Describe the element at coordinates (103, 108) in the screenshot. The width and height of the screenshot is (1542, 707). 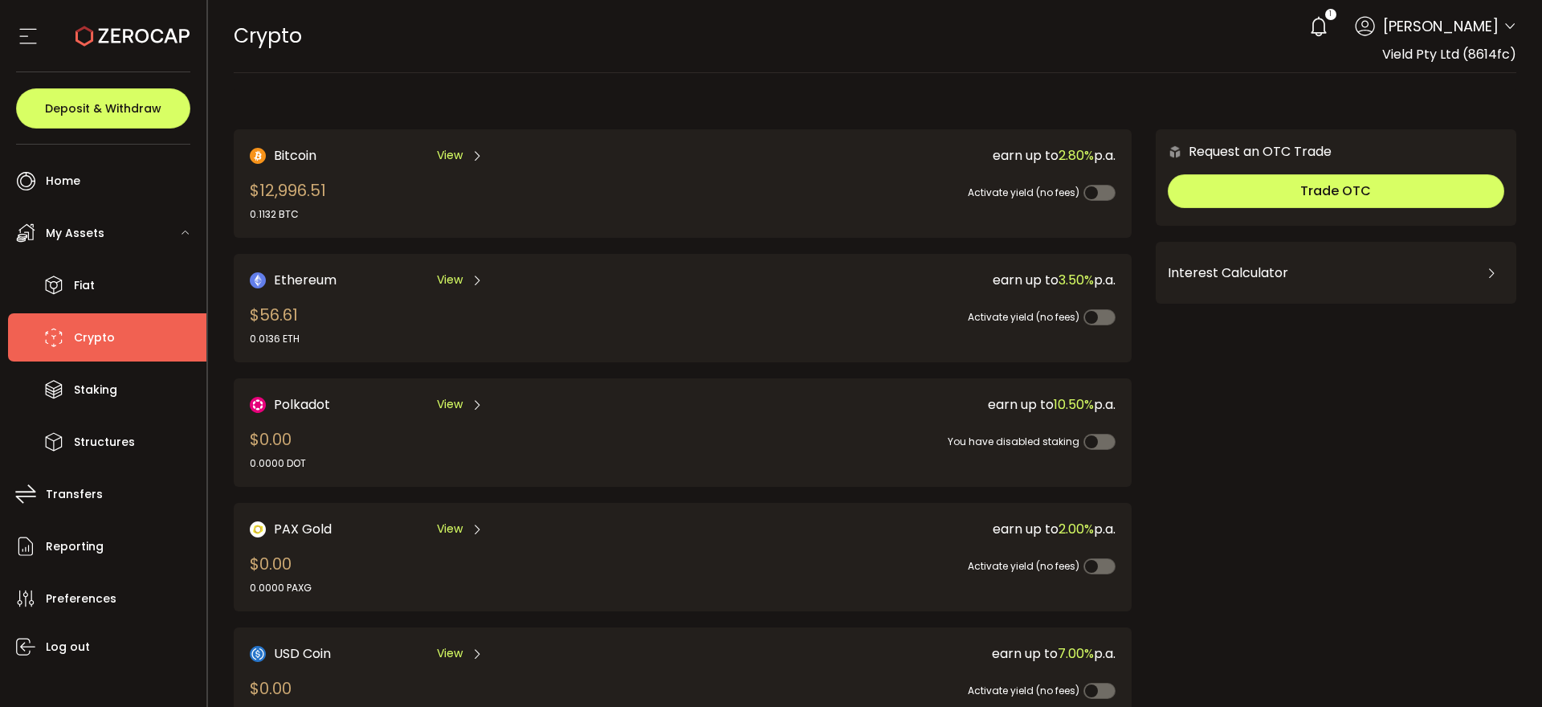
I see `span: Deposit & Withdraw` at that location.